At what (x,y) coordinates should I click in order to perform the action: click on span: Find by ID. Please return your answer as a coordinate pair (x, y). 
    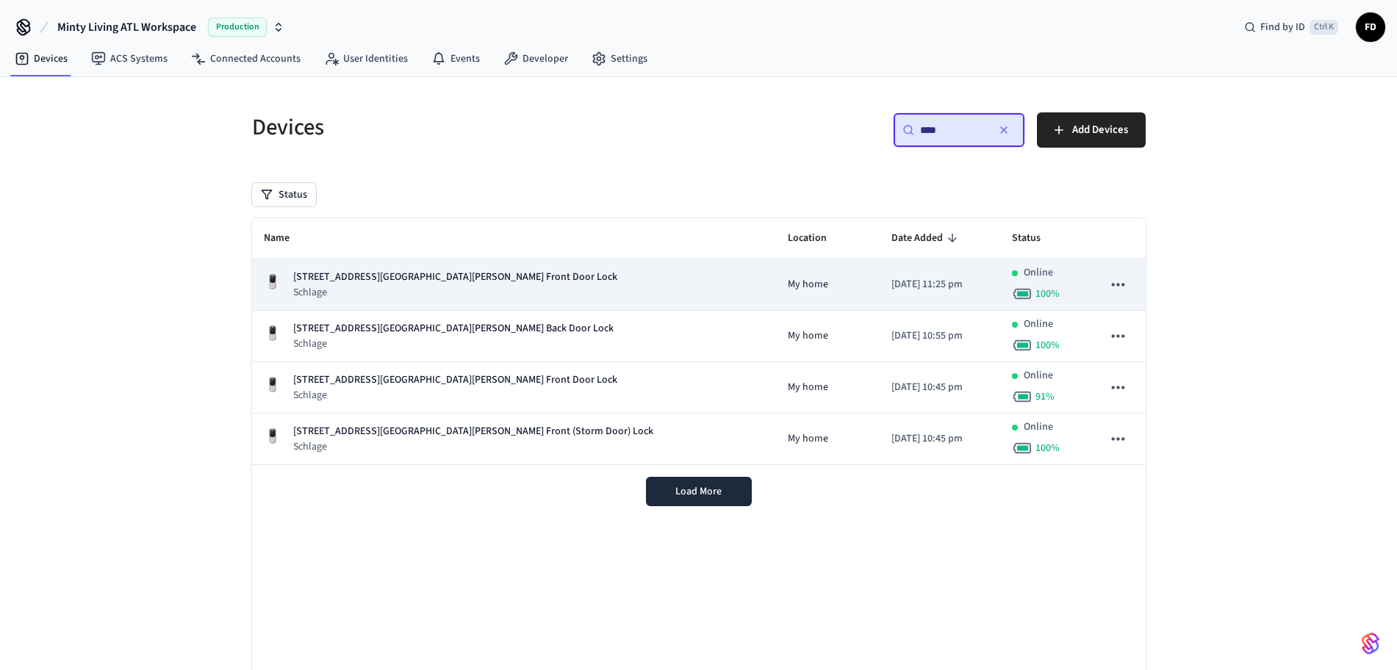
    Looking at the image, I should click on (1283, 27).